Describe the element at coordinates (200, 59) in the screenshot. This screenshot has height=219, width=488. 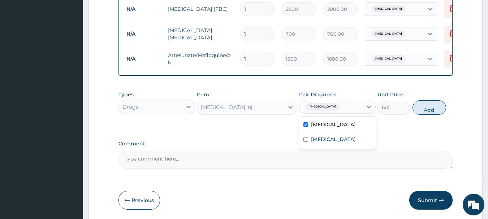
I see `td: Artesunate/Mefloquine/pk` at that location.